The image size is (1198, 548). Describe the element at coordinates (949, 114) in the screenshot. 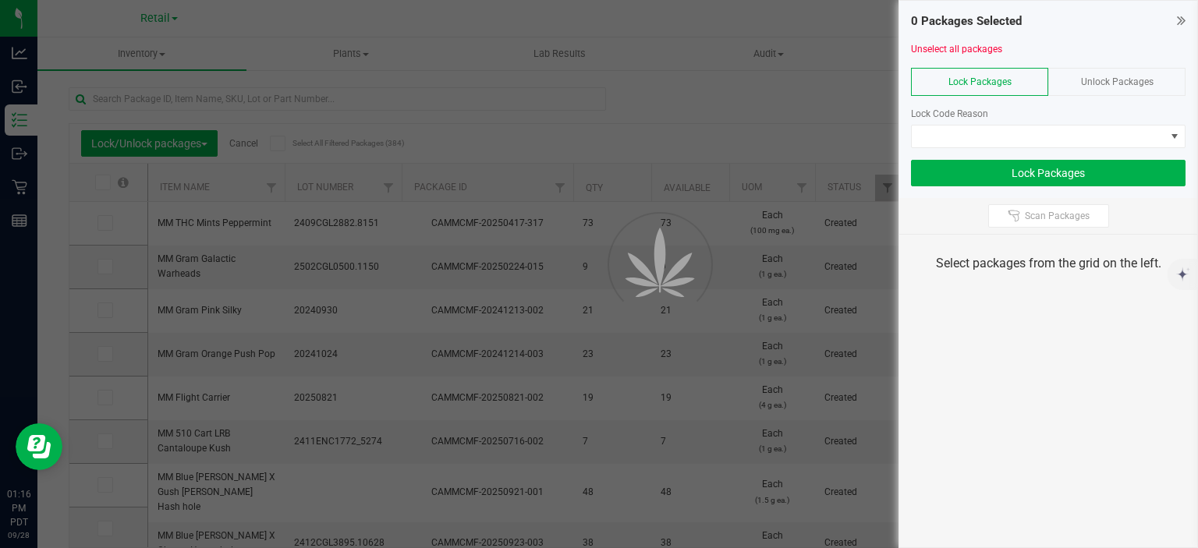

I see `span: Lock Code Reason` at that location.